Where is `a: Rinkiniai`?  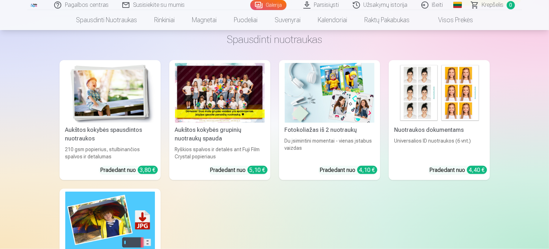
a: Rinkiniai is located at coordinates (164, 20).